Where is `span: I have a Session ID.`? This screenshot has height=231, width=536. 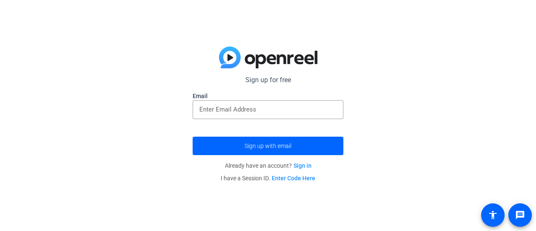
span: I have a Session ID. is located at coordinates (268, 178).